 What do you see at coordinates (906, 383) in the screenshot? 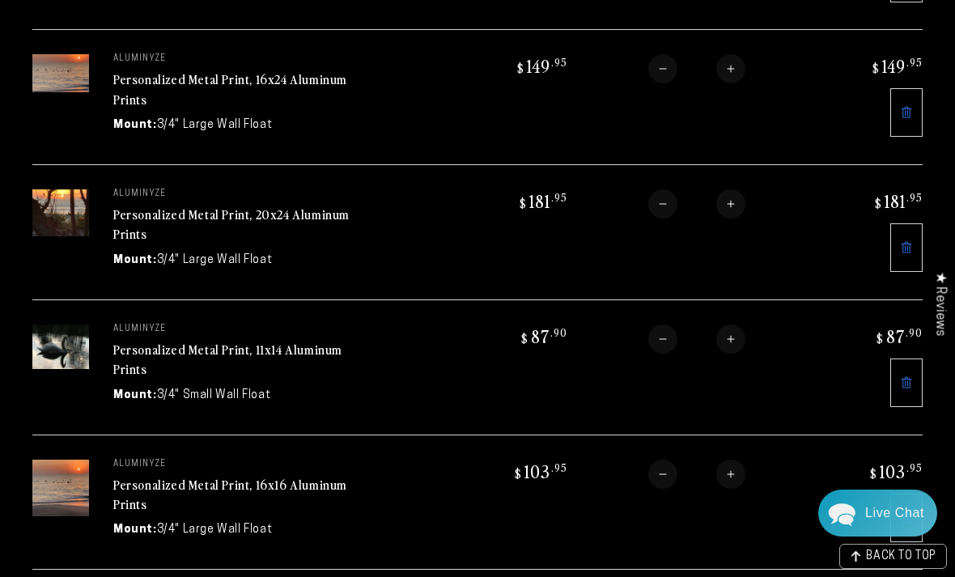
I see `a: Remove 11"x14" Rectangle White Matte Aluminyzed Photo` at bounding box center [906, 383].